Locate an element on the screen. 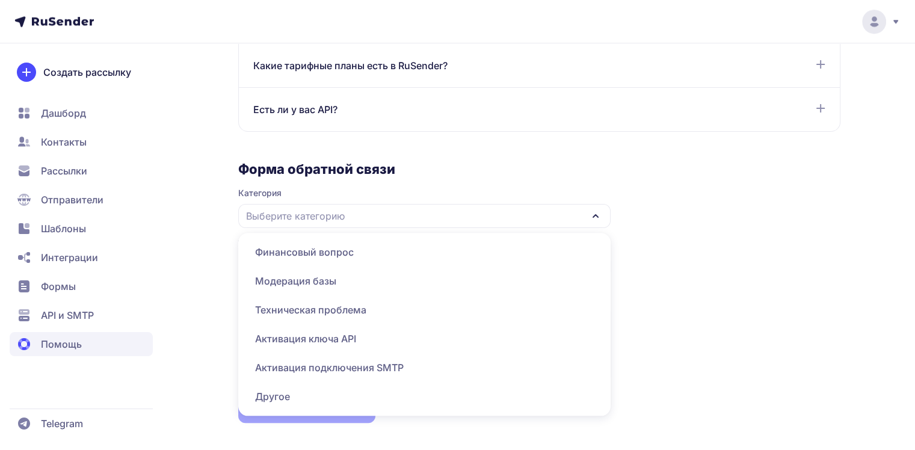 The height and width of the screenshot is (450, 915). span: Модерация базы is located at coordinates (424, 281).